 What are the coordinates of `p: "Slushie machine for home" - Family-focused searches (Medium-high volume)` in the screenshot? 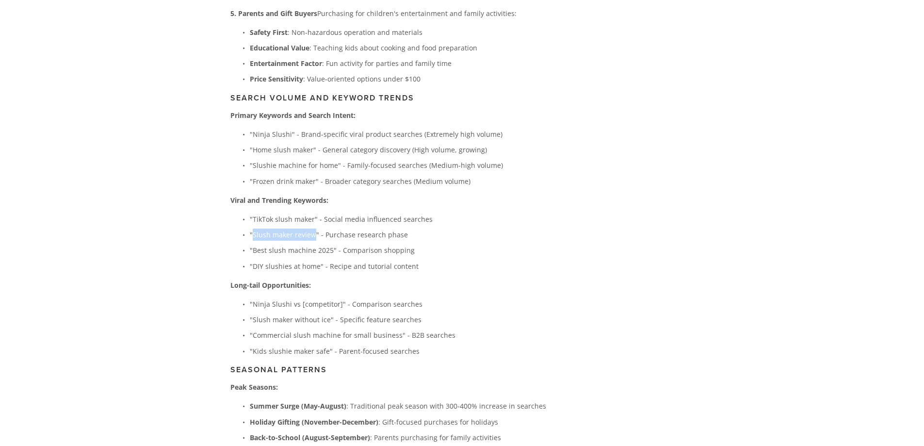 It's located at (410, 165).